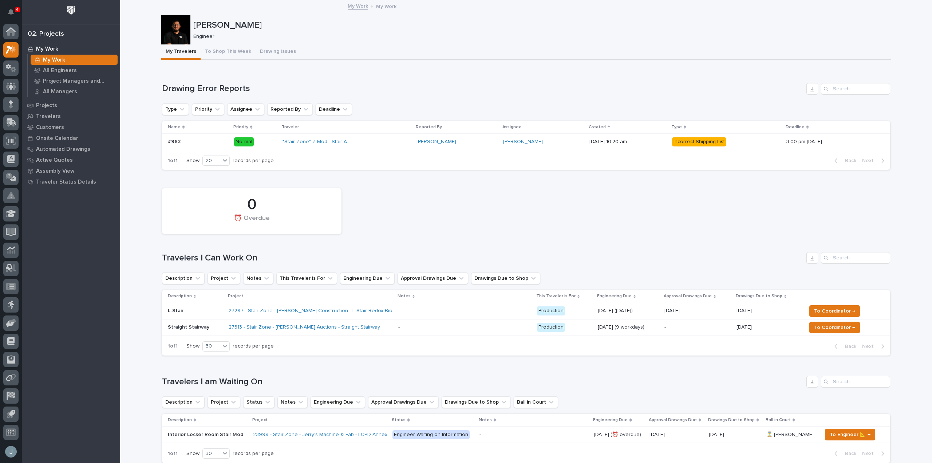 Image resolution: width=932 pixels, height=463 pixels. What do you see at coordinates (688, 296) in the screenshot?
I see `p: Approval Drawings Due` at bounding box center [688, 296].